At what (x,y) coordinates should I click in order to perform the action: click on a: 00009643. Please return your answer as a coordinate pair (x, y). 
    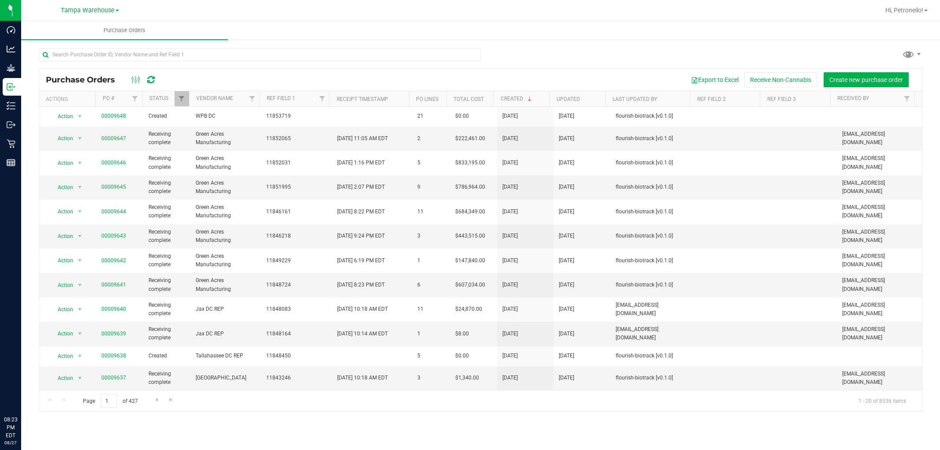
    Looking at the image, I should click on (114, 236).